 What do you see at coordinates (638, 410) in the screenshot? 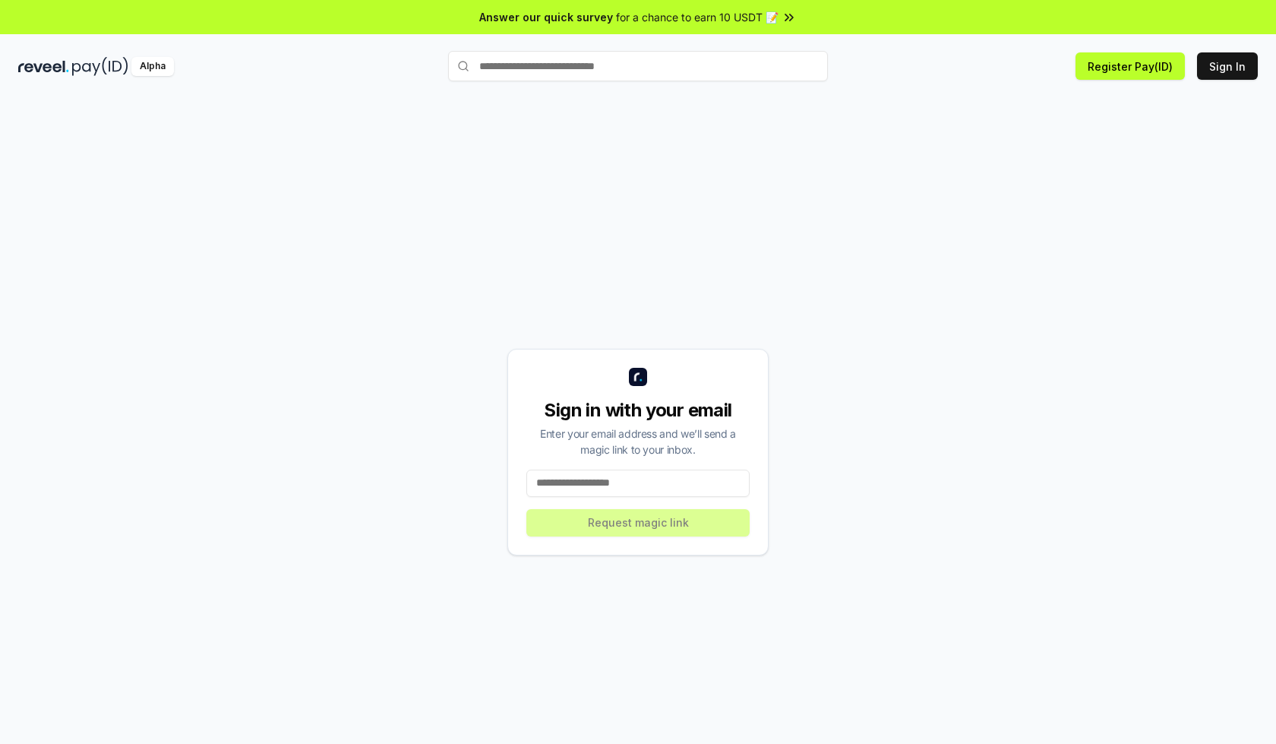
I see `div: Sign in with your email` at bounding box center [638, 410].